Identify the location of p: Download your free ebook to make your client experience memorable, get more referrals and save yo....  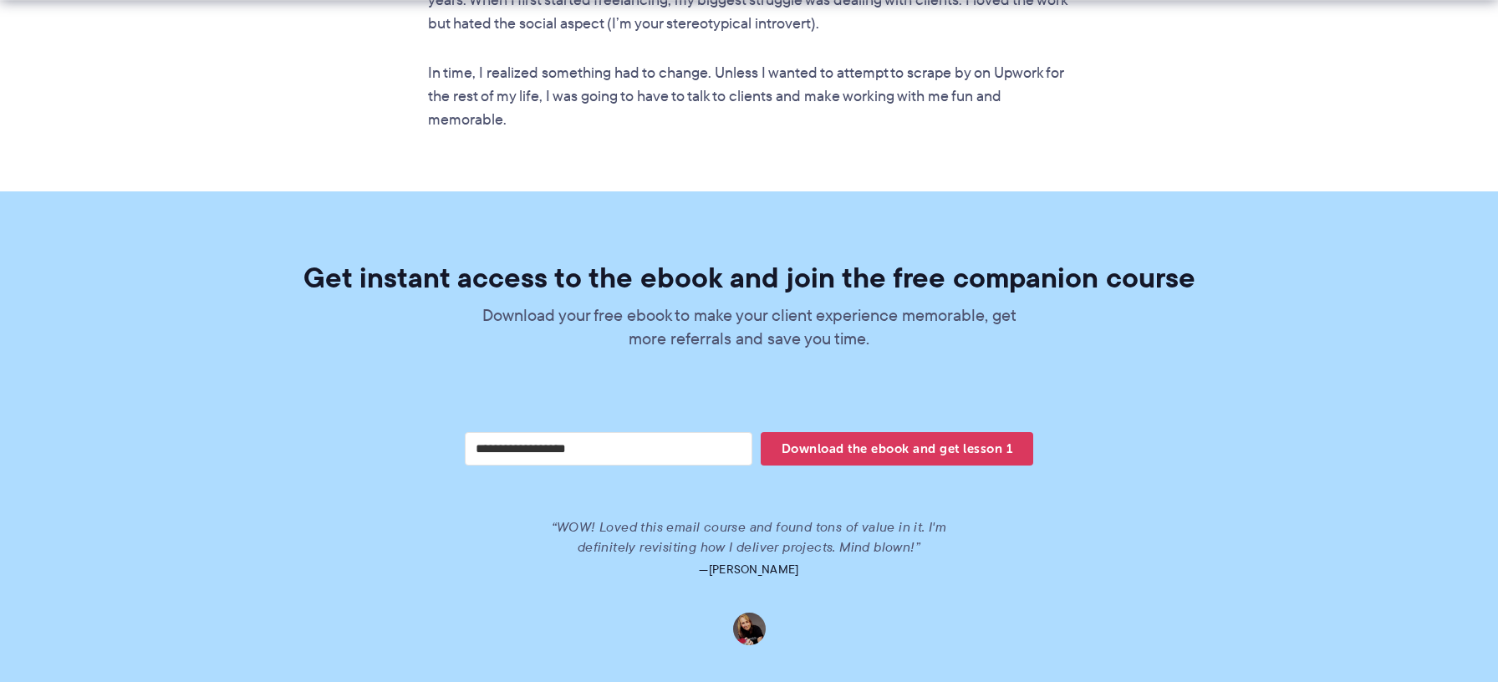
(749, 327).